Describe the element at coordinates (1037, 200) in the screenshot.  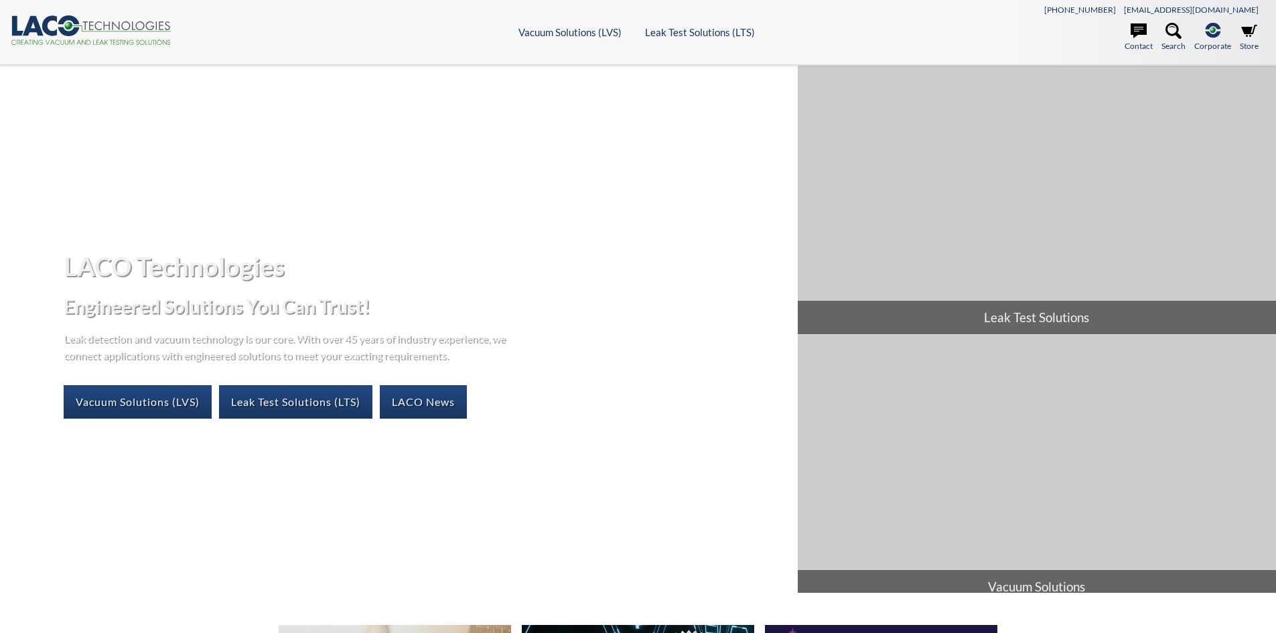
I see `a: Leak Test Solutions` at that location.